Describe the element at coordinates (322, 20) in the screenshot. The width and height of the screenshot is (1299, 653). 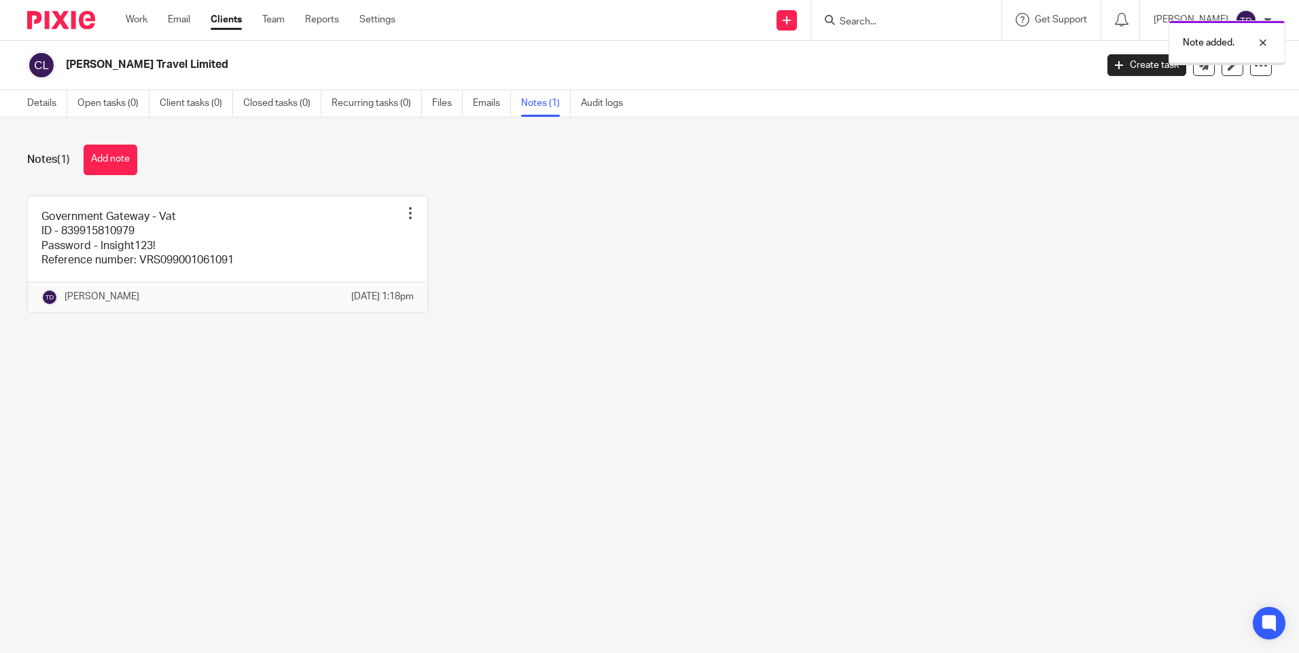
I see `a: Reports` at that location.